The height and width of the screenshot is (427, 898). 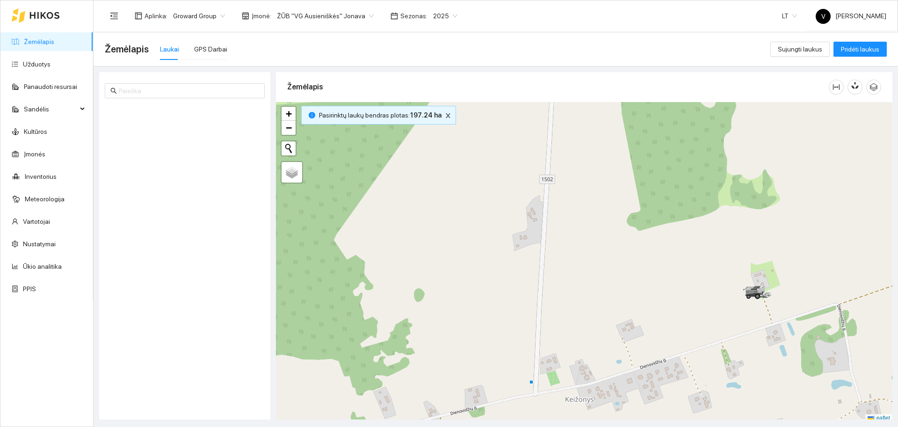 What do you see at coordinates (29, 289) in the screenshot?
I see `a: PPIS` at bounding box center [29, 289].